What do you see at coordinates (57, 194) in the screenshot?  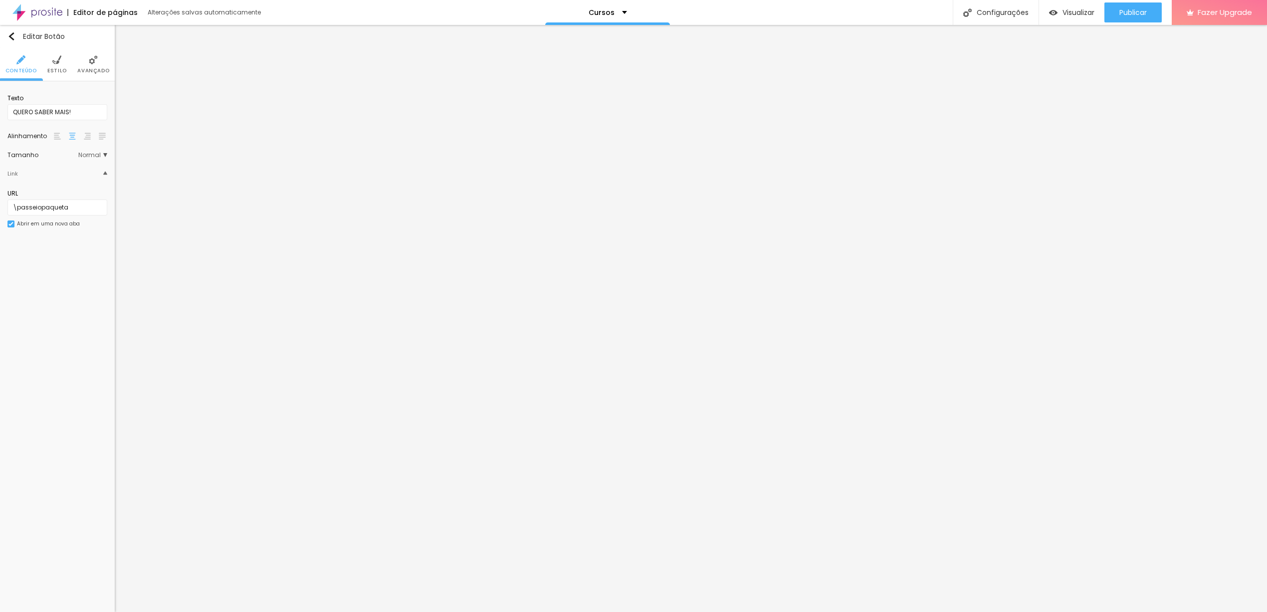 I see `div: URL` at bounding box center [57, 194].